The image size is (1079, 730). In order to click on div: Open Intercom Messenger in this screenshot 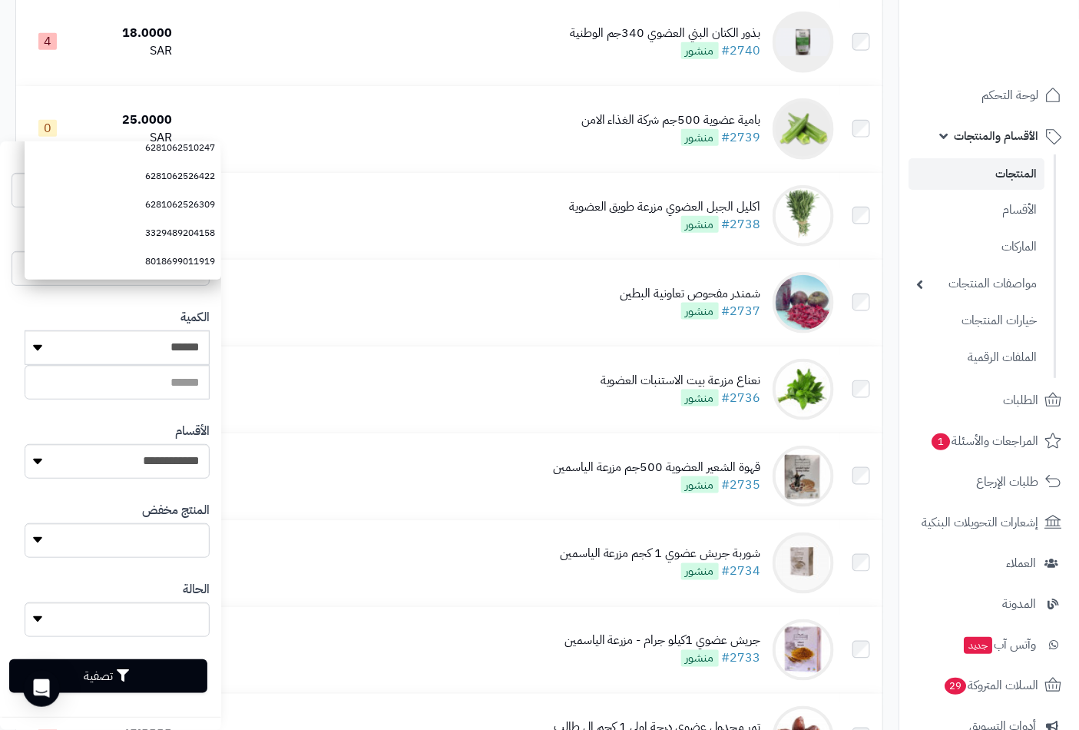, I will do `click(41, 688)`.